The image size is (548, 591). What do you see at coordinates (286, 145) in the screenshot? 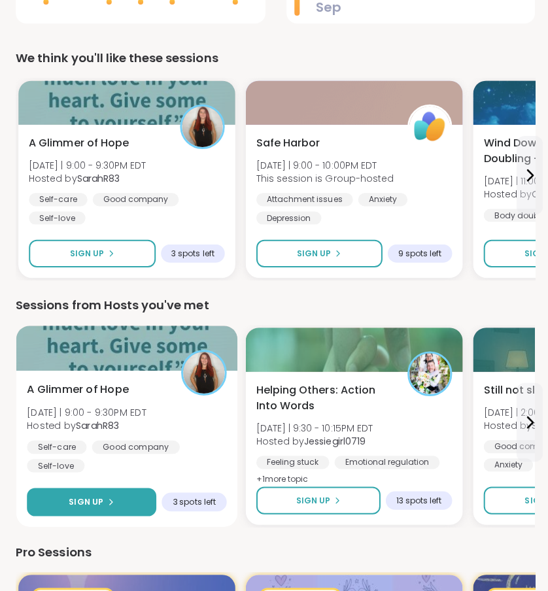
I see `span: Safe Harbor` at bounding box center [286, 145].